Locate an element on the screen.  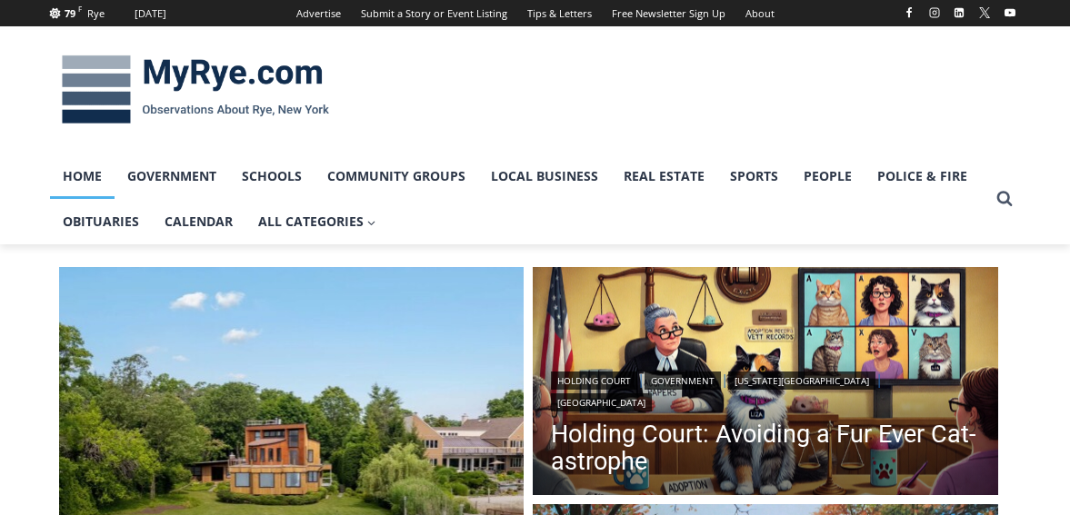
a: Linkedin is located at coordinates (959, 13).